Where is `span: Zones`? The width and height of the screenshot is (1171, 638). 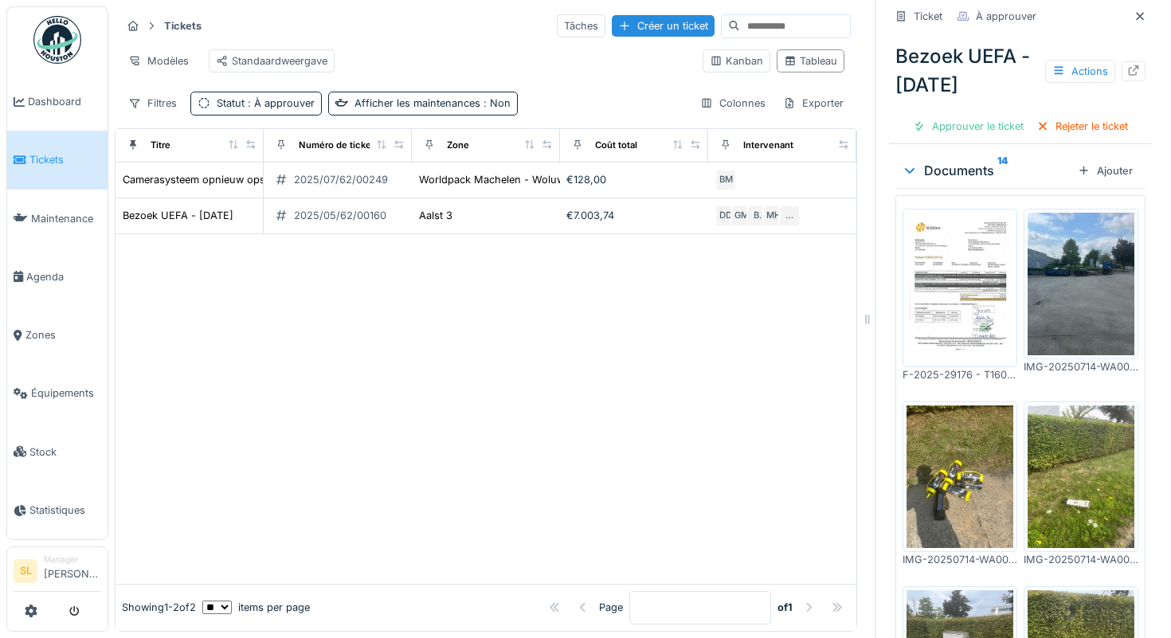 span: Zones is located at coordinates (63, 334).